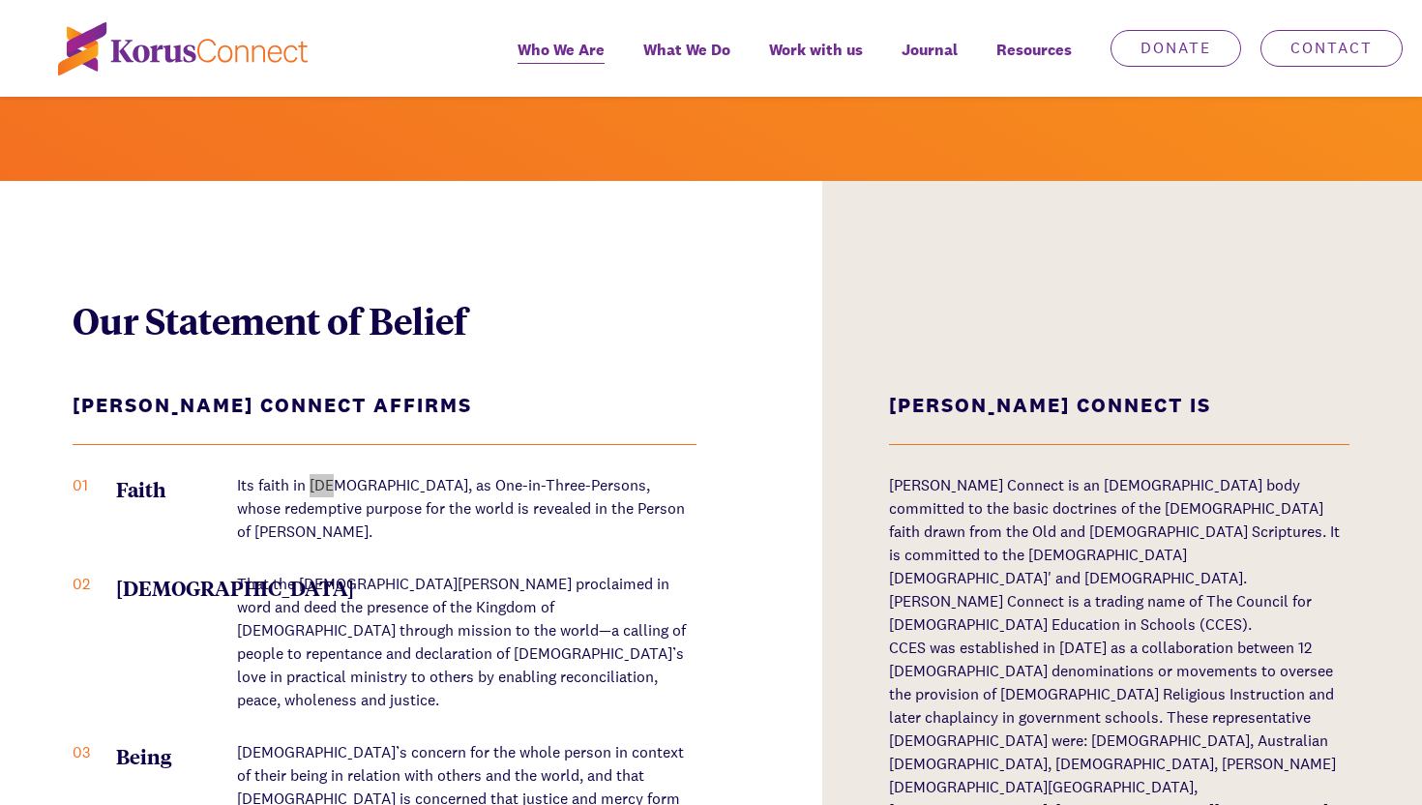  I want to click on a: Donate, so click(1176, 48).